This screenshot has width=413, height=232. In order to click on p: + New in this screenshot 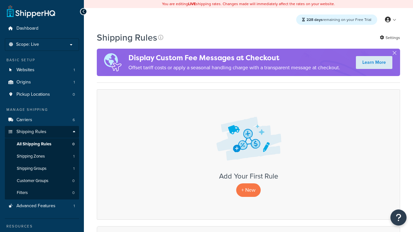, I will do `click(249, 190)`.